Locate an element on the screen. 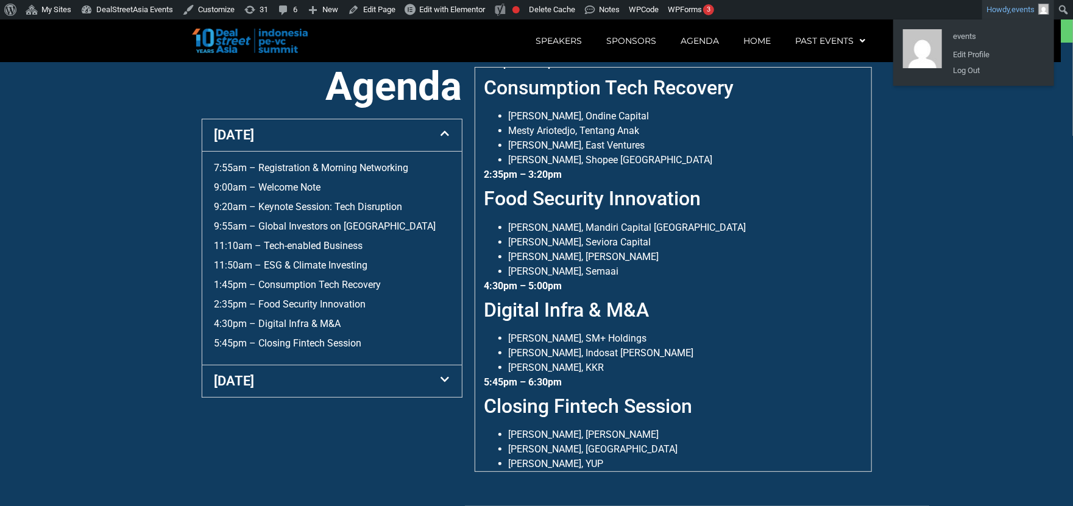 This screenshot has height=506, width=1073. h2: Closing Fintech Session is located at coordinates (673, 406).